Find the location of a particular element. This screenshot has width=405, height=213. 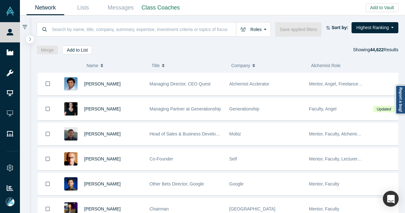

a: Lists is located at coordinates (83, 8).